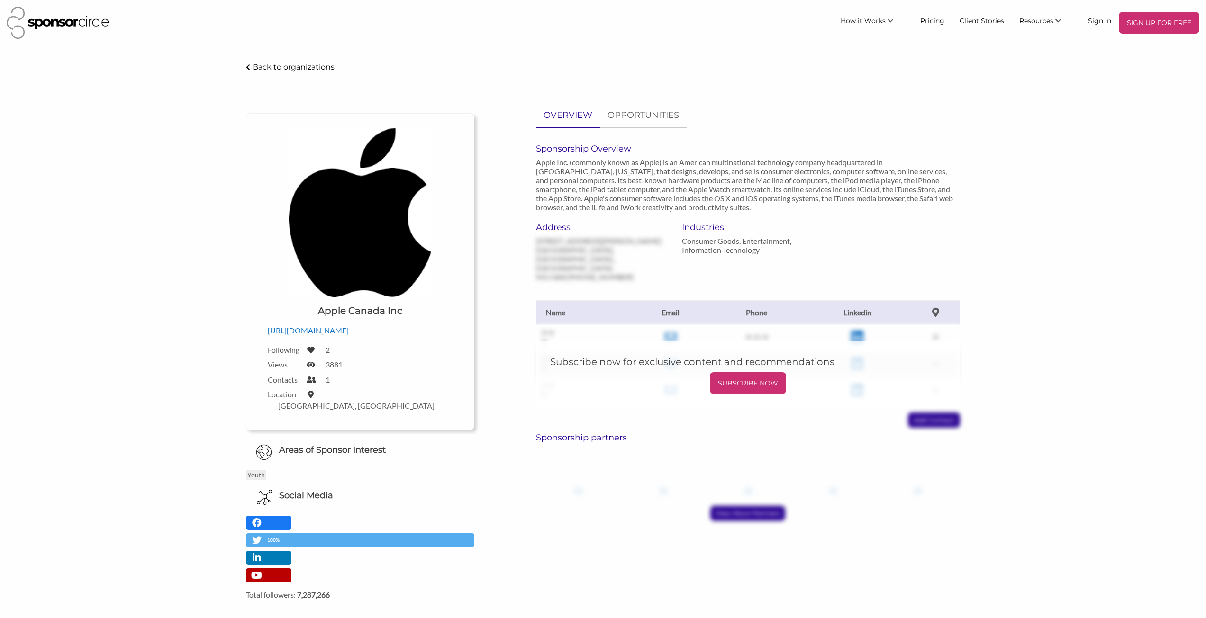 This screenshot has height=618, width=1206. I want to click on img: Sponsor Circle Logo, so click(58, 23).